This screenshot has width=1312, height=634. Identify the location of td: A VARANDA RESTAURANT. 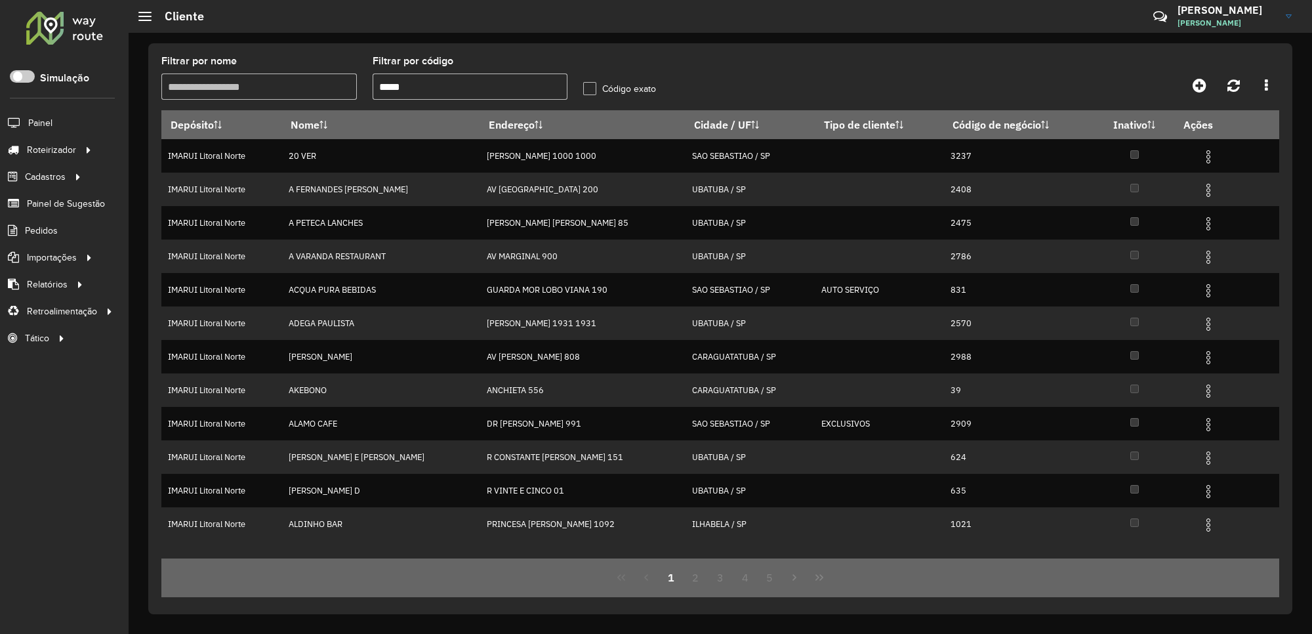
(380, 256).